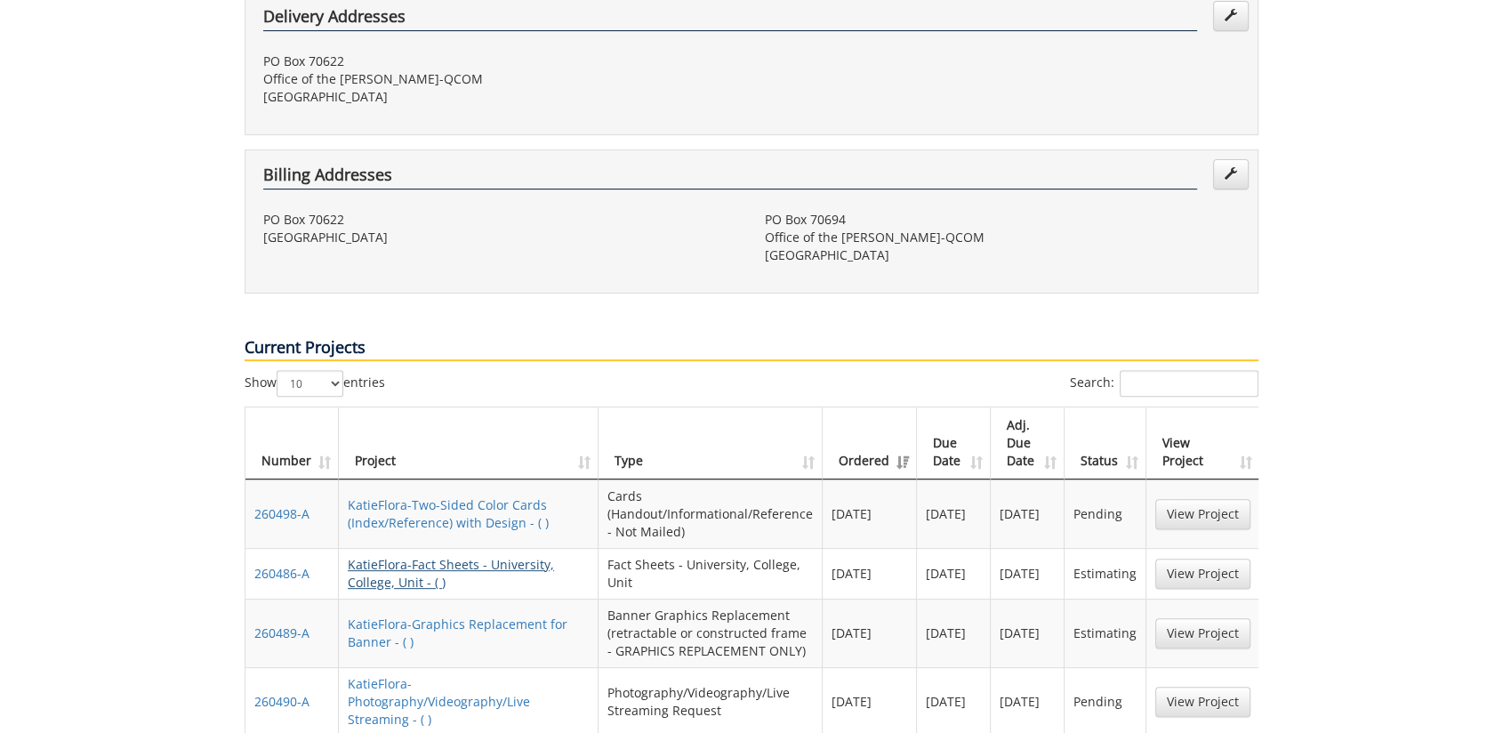 Image resolution: width=1503 pixels, height=733 pixels. I want to click on p: Current Projects, so click(751, 349).